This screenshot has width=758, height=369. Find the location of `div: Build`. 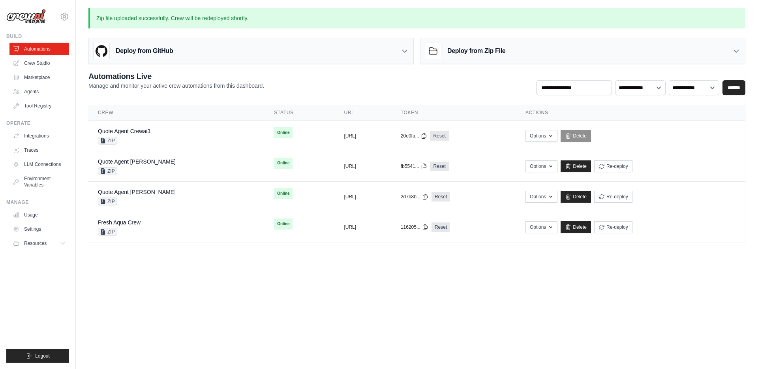

div: Build is located at coordinates (38, 36).